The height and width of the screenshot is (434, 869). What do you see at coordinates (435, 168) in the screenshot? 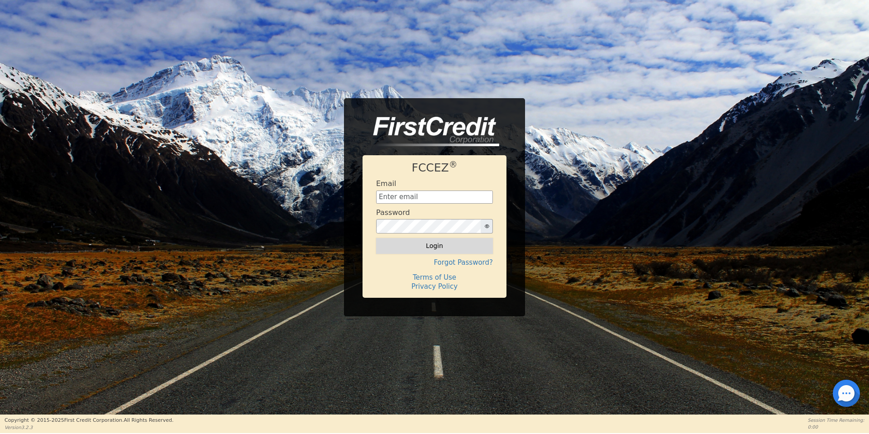
I see `h1: FCCEZ` at bounding box center [435, 168].